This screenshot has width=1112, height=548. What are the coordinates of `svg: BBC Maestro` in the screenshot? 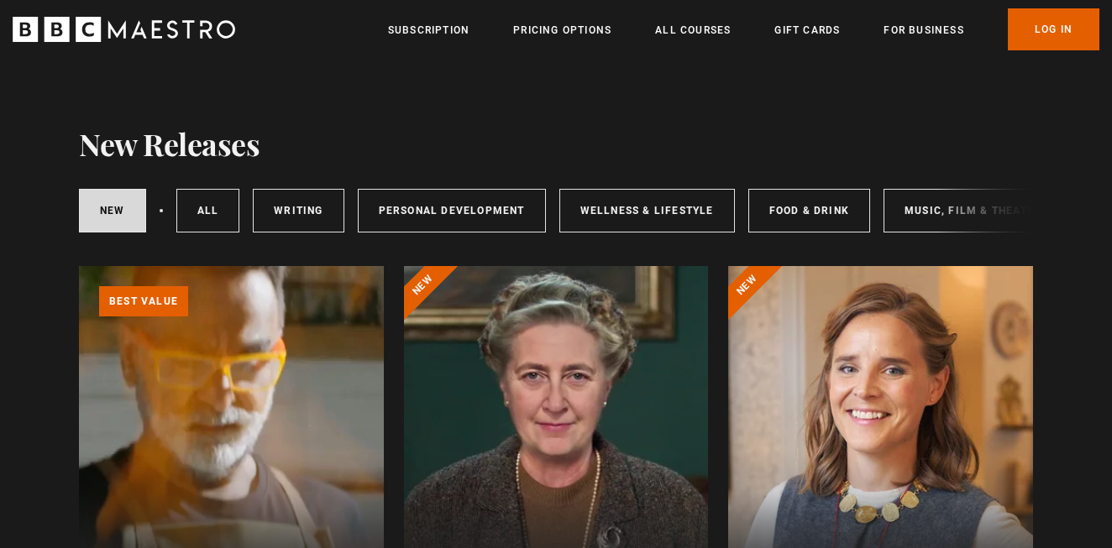 It's located at (123, 29).